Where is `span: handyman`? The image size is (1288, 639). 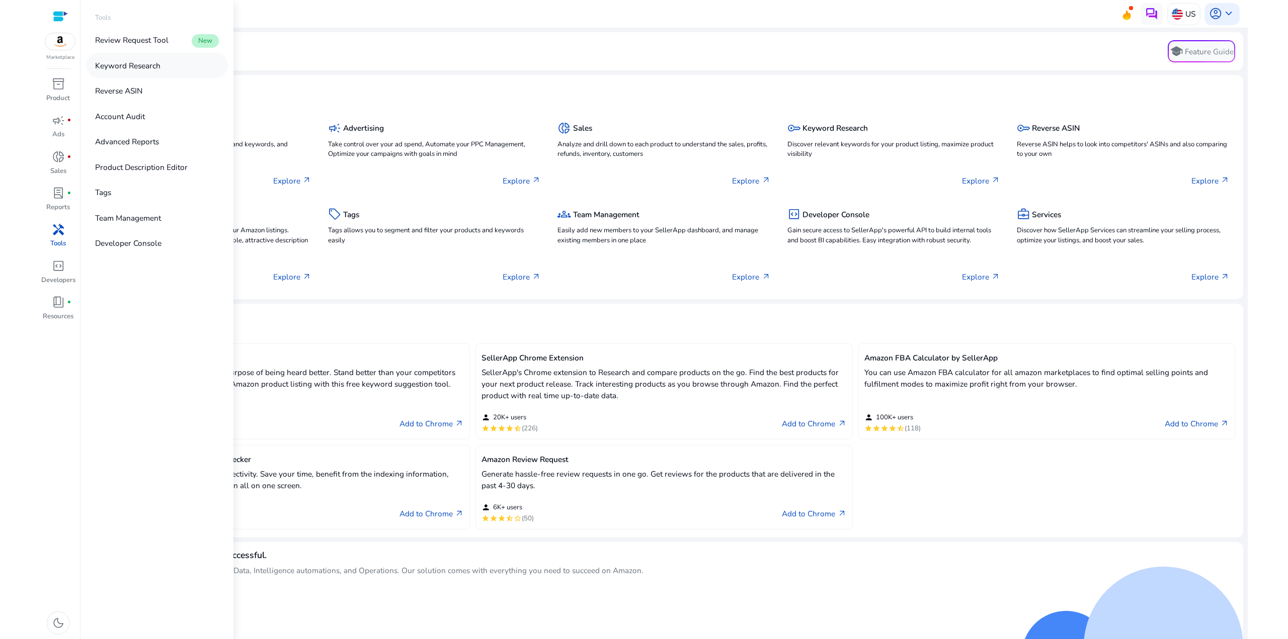 span: handyman is located at coordinates (58, 230).